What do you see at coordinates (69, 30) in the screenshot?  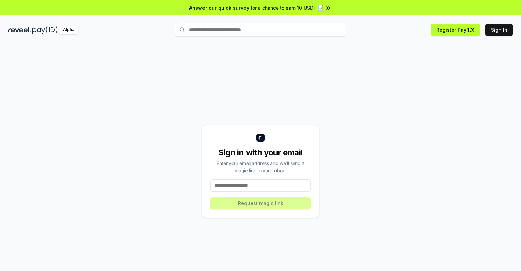 I see `div: Alpha` at bounding box center [69, 30].